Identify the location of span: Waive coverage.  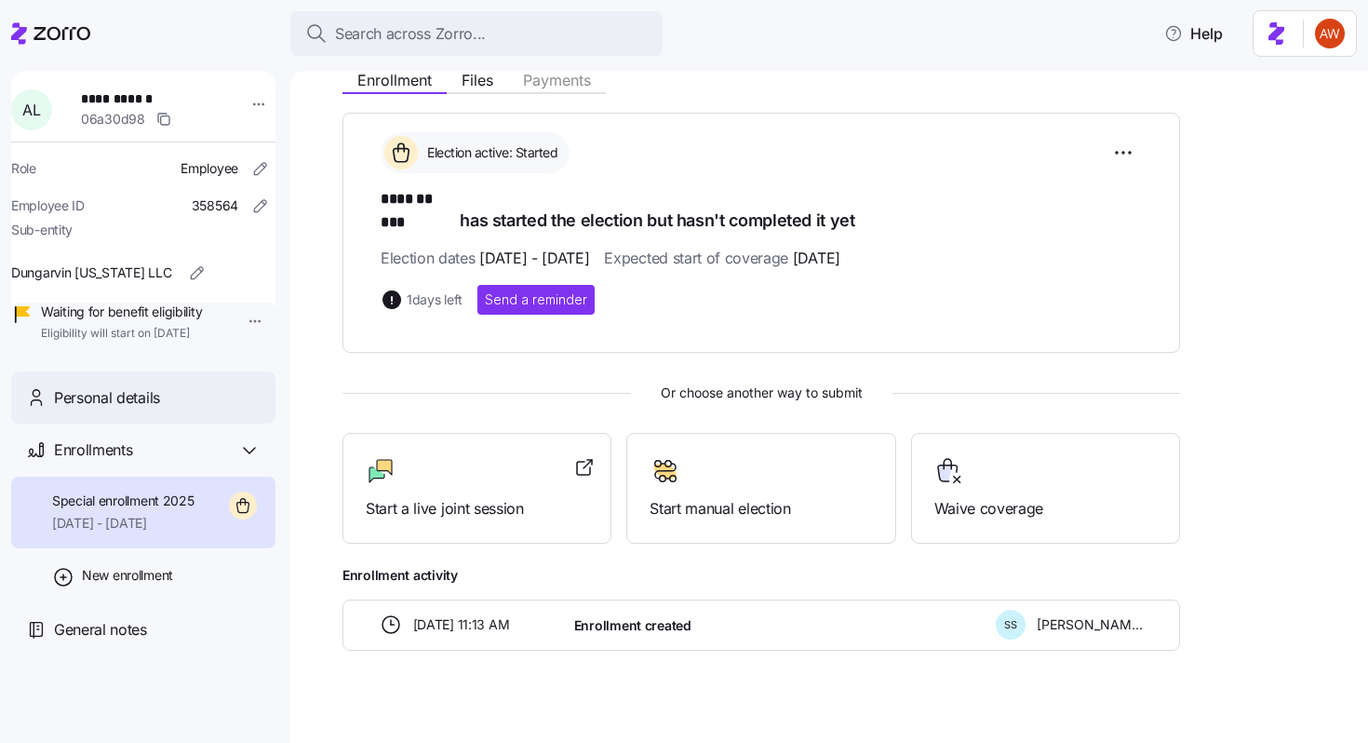
(1045, 508).